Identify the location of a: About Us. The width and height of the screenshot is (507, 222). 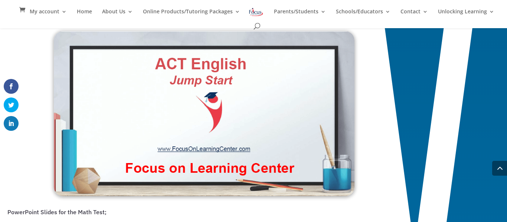
(117, 15).